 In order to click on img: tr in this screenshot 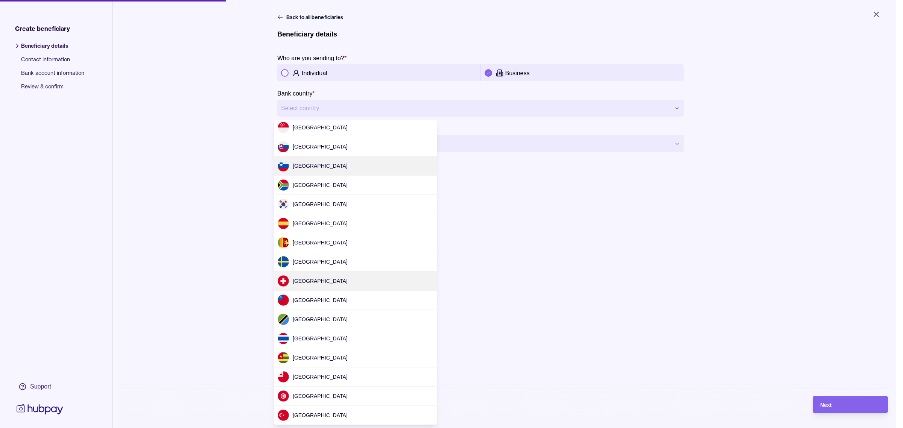, I will do `click(283, 415)`.